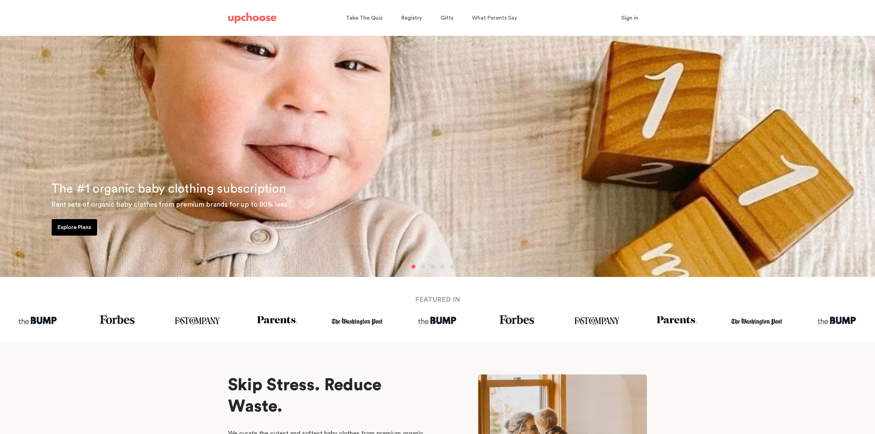 The height and width of the screenshot is (434, 875). What do you see at coordinates (74, 227) in the screenshot?
I see `p: Explore Plans` at bounding box center [74, 227].